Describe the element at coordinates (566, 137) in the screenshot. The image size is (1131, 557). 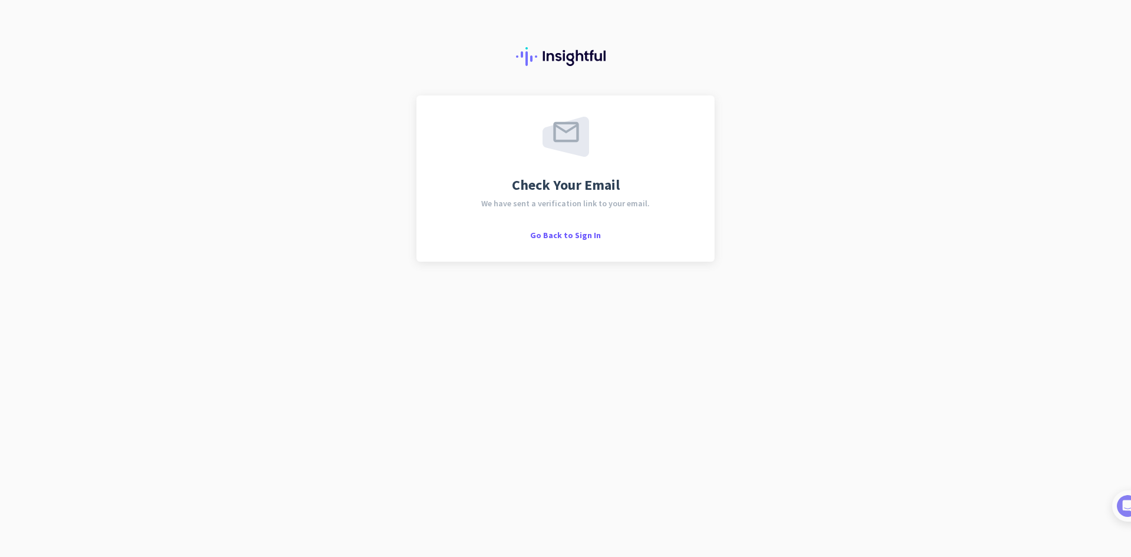
I see `img: email-sent` at that location.